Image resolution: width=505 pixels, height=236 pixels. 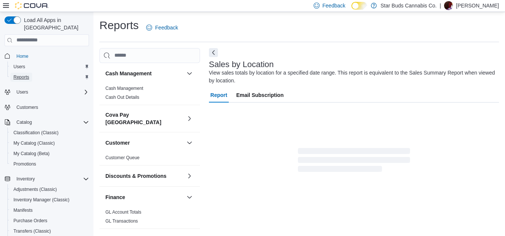 What do you see at coordinates (31, 154) in the screenshot?
I see `a: My Catalog (Beta)` at bounding box center [31, 154].